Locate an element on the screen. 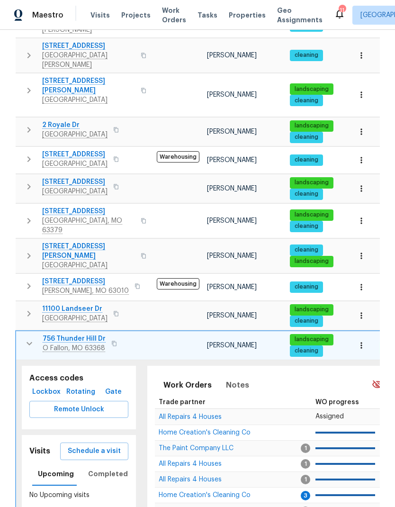 The width and height of the screenshot is (395, 507). button: Remote Unlock is located at coordinates (79, 410).